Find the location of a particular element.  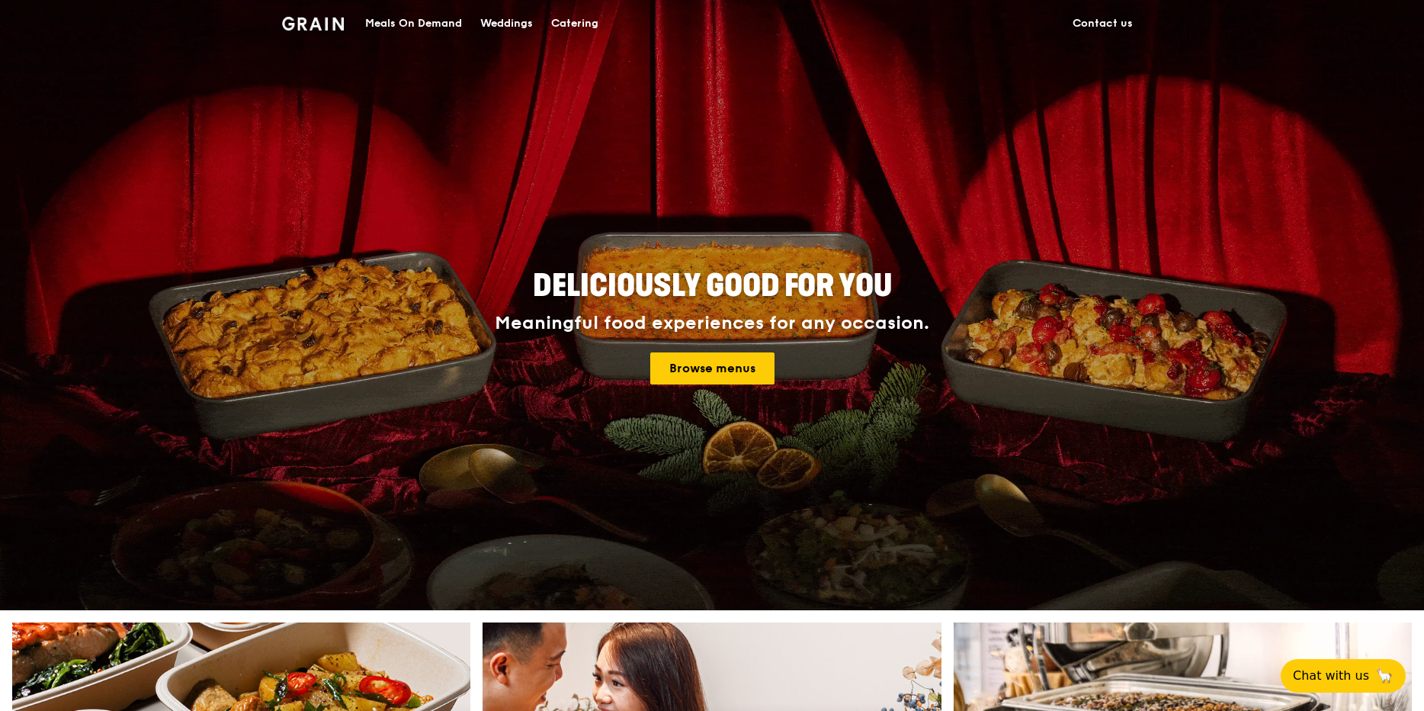

a: Browse menus is located at coordinates (712, 368).